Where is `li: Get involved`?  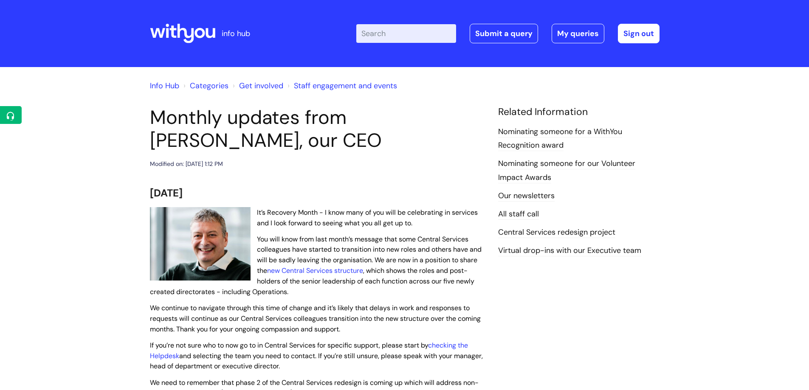 li: Get involved is located at coordinates (257, 86).